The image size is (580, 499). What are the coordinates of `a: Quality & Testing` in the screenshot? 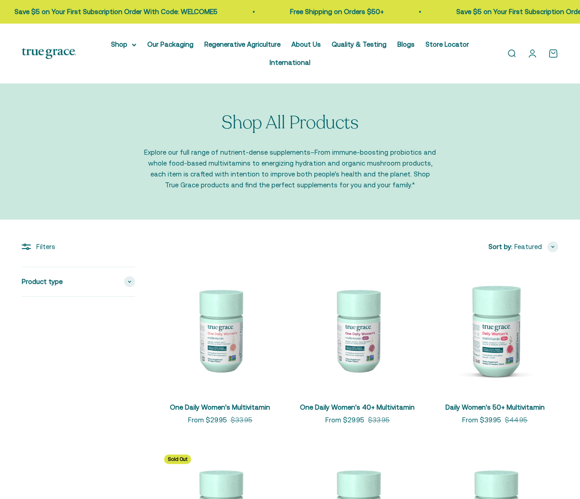 It's located at (359, 44).